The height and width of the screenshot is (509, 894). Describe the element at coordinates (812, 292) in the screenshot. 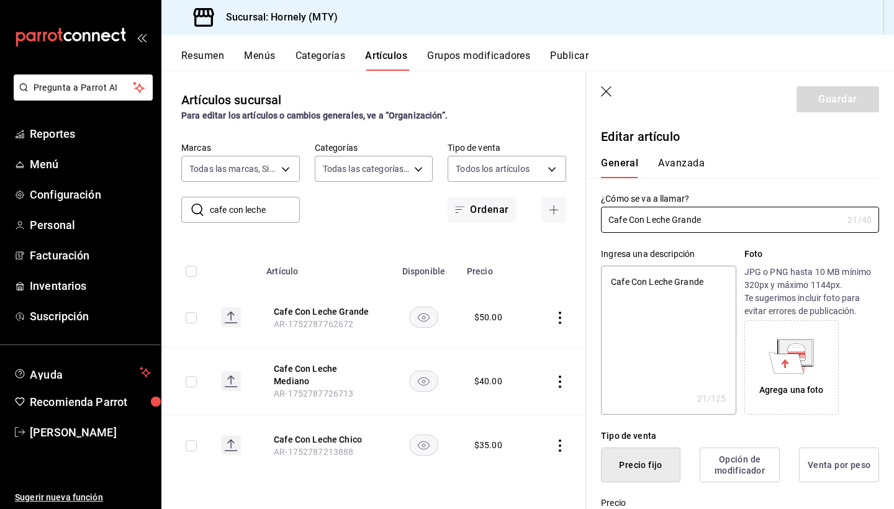

I see `p: JPG o PNG hasta 10 MB mínimo 320px y máximo 1144px. Te sugerimos incluir foto para evitar errores...` at that location.